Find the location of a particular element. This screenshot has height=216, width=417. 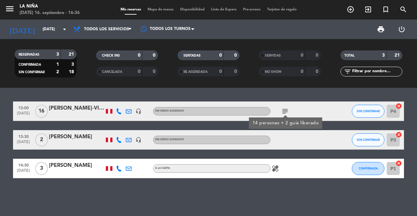

i: add_circle_outline is located at coordinates (351, 9).